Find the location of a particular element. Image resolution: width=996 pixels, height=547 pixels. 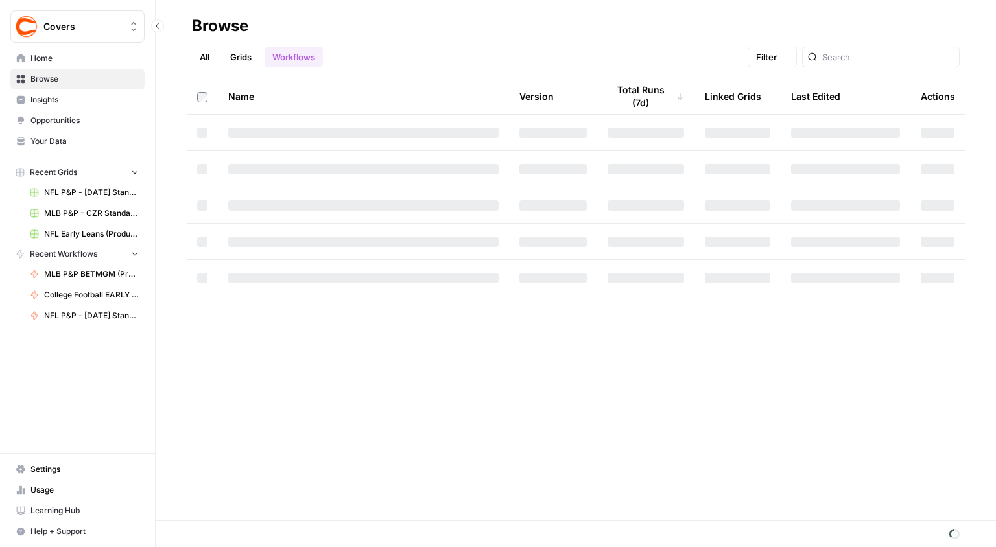

span: Help + Support is located at coordinates (84, 531).